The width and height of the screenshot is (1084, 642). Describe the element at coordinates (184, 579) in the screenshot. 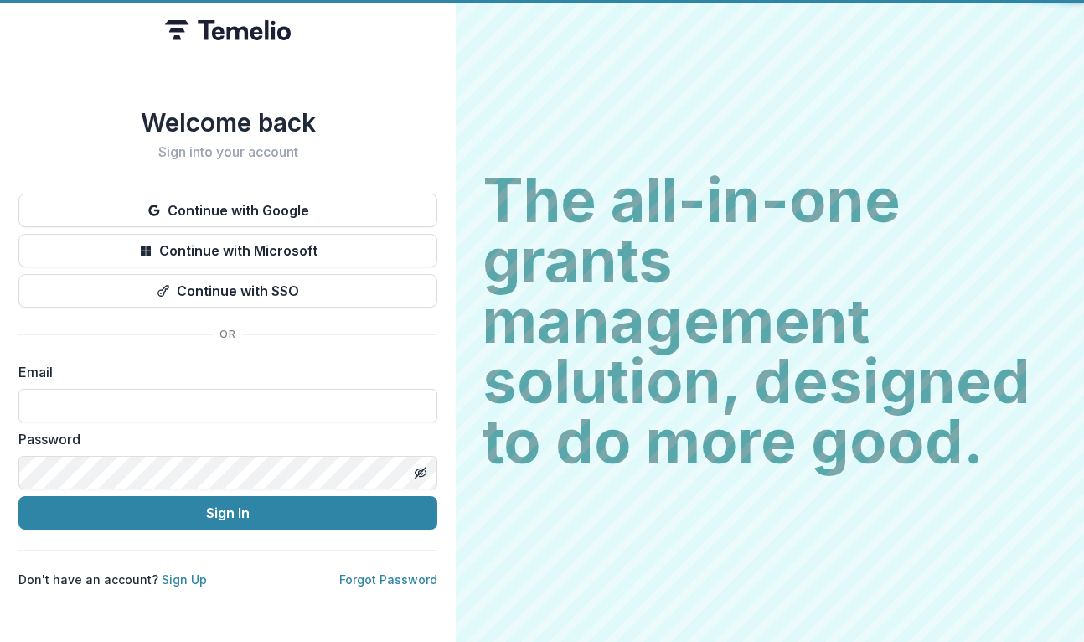

I see `a: Sign Up` at that location.